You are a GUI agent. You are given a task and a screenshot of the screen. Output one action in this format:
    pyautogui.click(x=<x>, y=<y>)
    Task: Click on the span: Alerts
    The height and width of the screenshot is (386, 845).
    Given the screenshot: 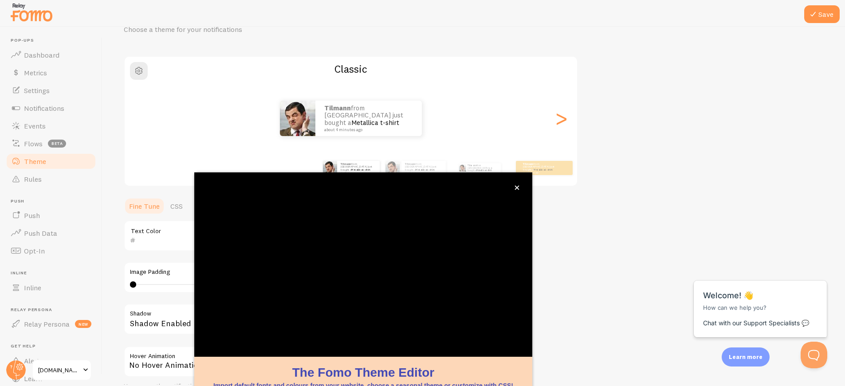 What is the action you would take?
    pyautogui.click(x=33, y=361)
    